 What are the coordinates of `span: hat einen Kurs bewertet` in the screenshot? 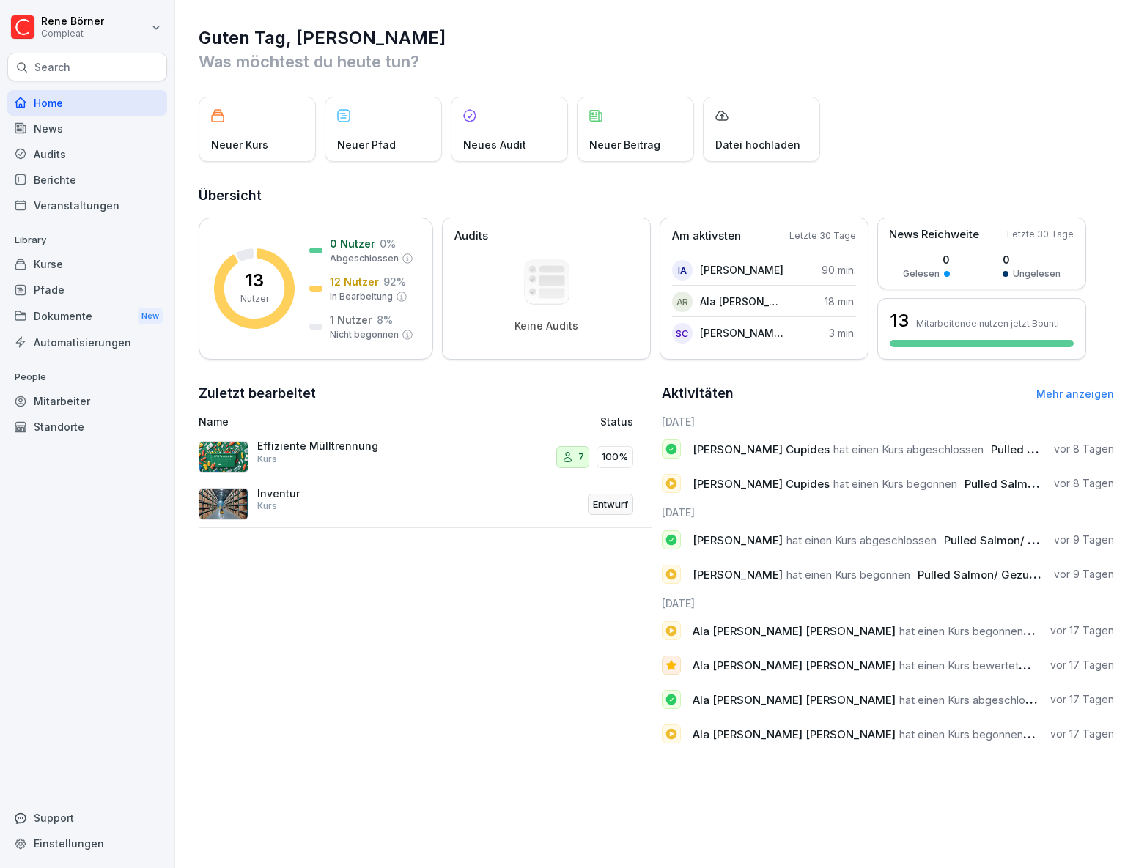 It's located at (958, 665).